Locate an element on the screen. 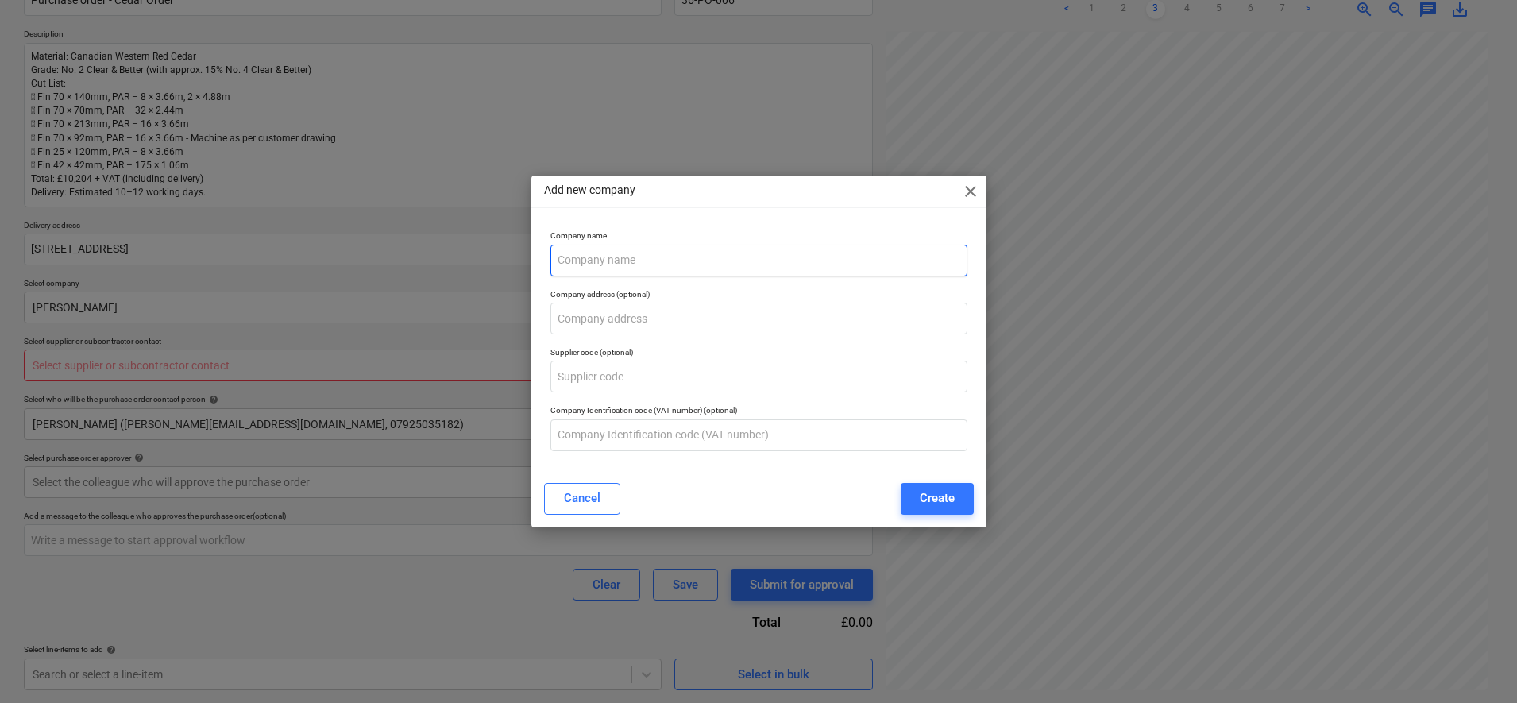  p: Supplier code (optional) is located at coordinates (759, 353).